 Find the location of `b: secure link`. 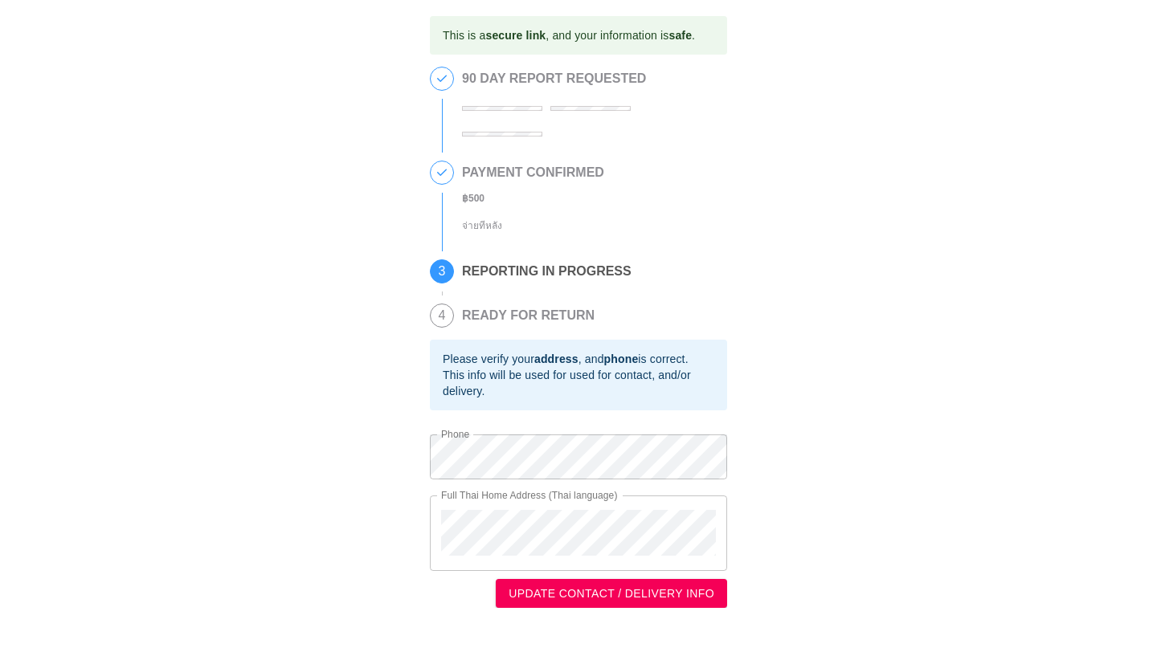

b: secure link is located at coordinates (515, 35).